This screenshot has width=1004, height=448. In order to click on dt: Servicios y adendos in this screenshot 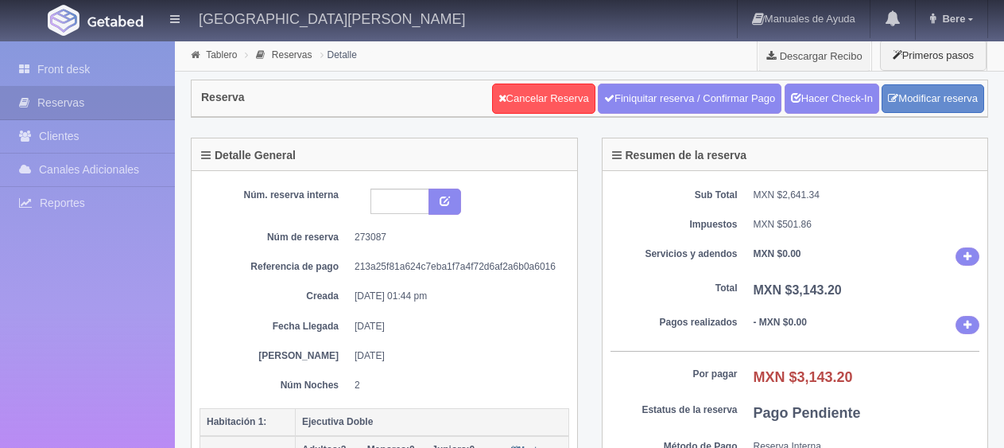, I will do `click(674, 254)`.